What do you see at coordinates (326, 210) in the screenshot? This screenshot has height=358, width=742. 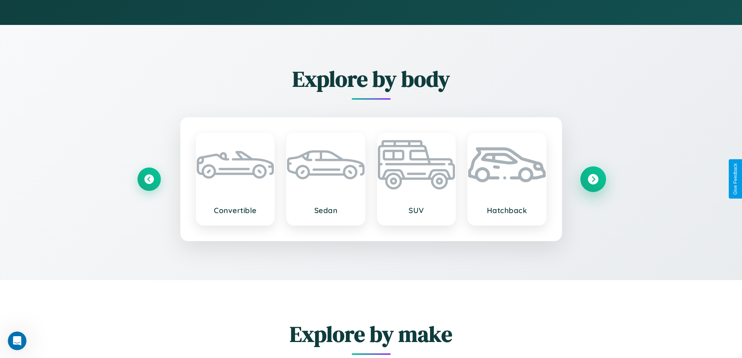 I see `h3: Sedan` at bounding box center [326, 210].